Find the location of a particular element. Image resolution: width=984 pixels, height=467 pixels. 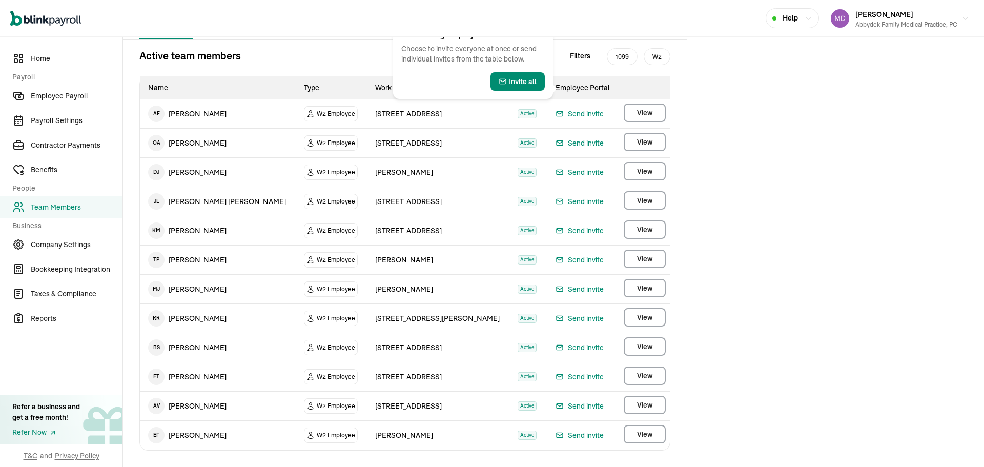

span: Company Settings is located at coordinates (76, 244).